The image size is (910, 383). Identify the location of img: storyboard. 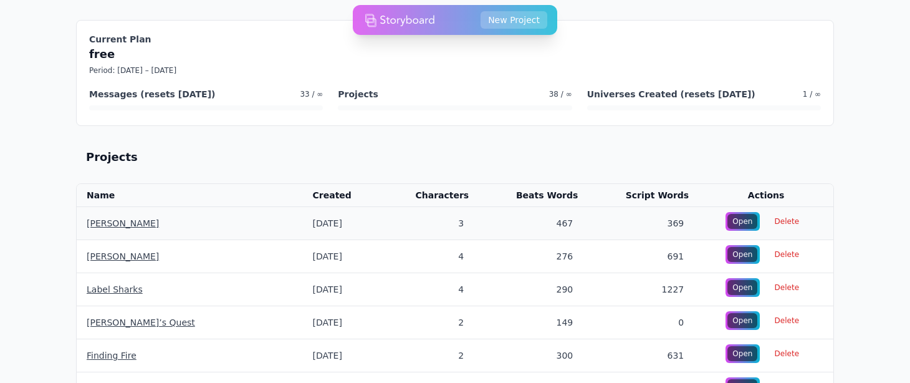
(400, 20).